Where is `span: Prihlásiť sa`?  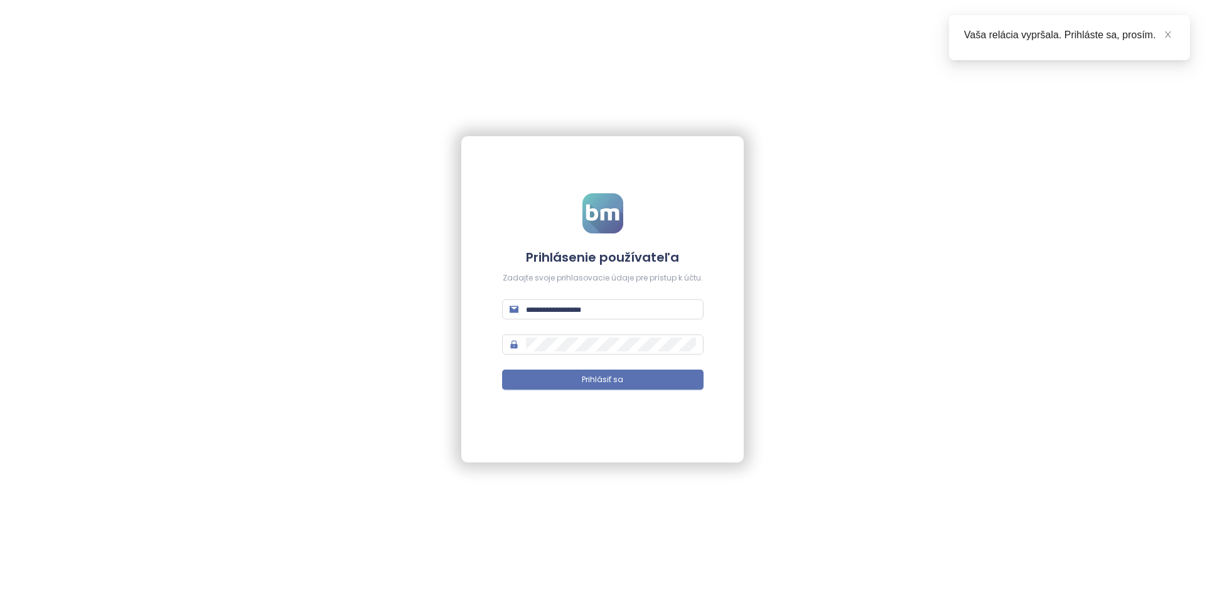
span: Prihlásiť sa is located at coordinates (602, 380).